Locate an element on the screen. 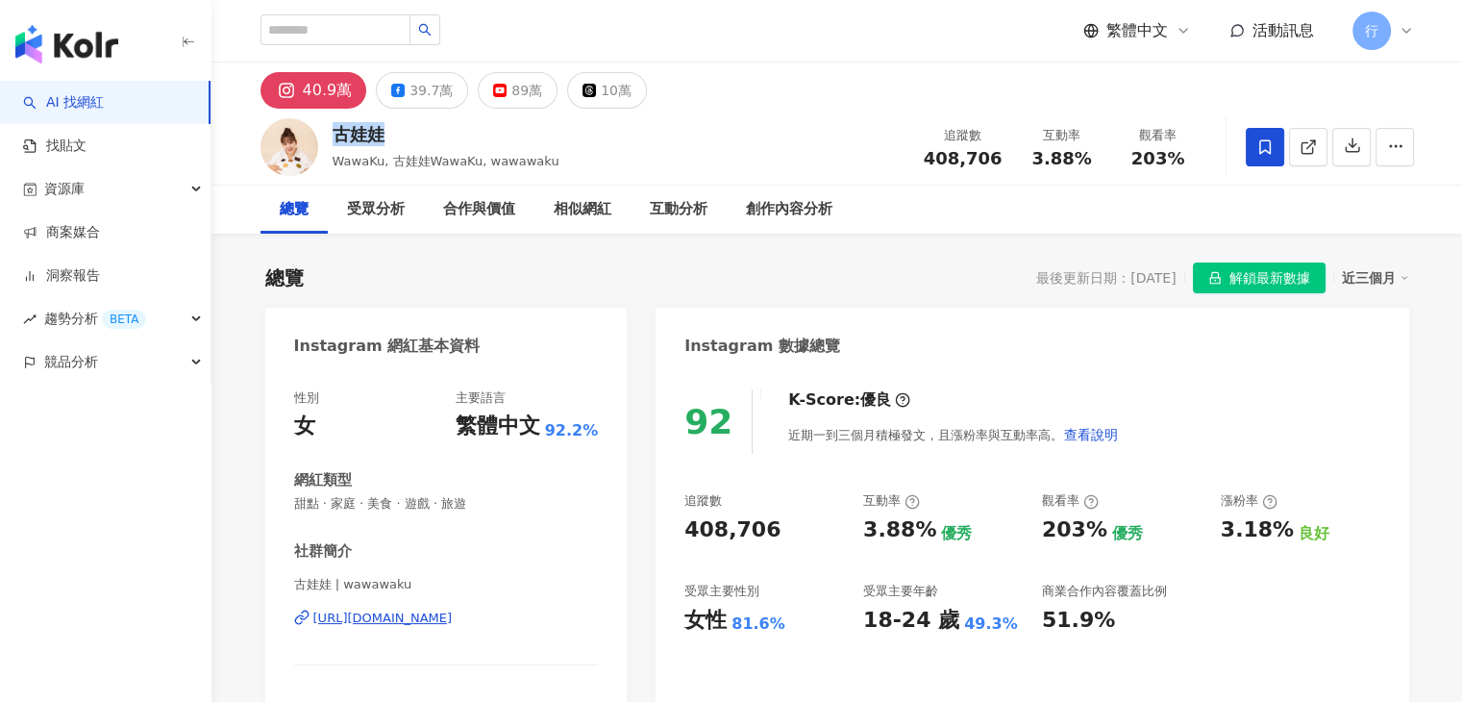 The height and width of the screenshot is (702, 1462). span: lock is located at coordinates (1215, 278).